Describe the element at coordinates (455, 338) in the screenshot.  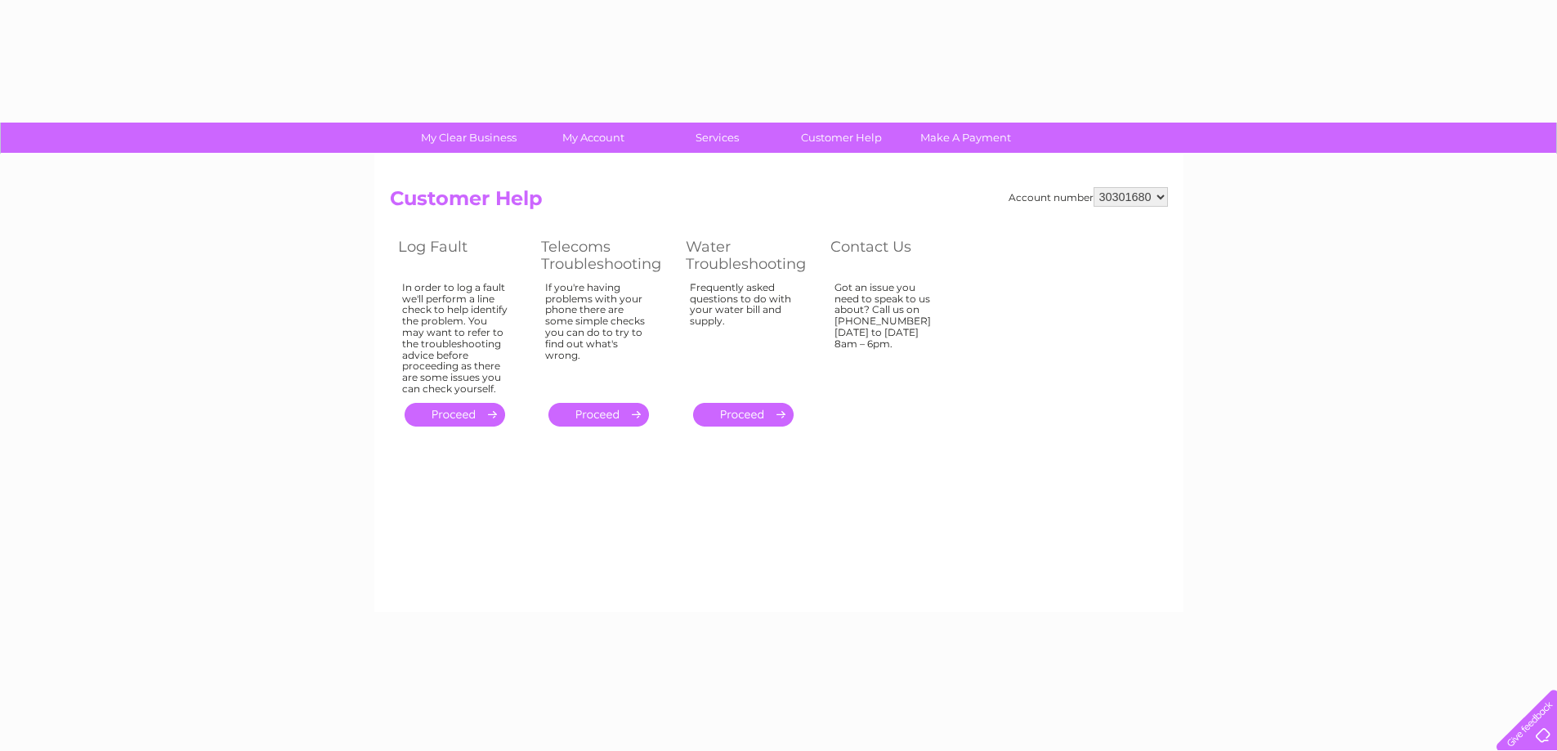
I see `div: In order to log a fault we'll perform a line check to help identify the problem. You may want to ...` at that location.